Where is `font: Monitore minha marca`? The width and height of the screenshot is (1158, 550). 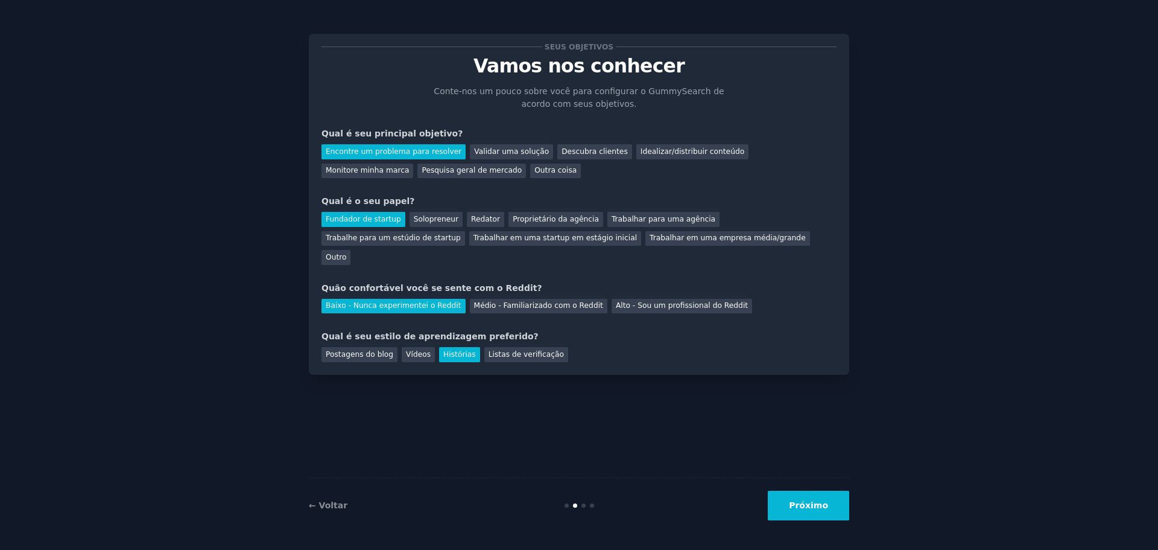
font: Monitore minha marca is located at coordinates (367, 170).